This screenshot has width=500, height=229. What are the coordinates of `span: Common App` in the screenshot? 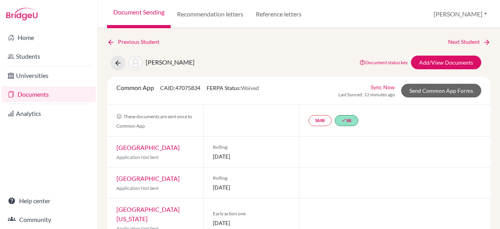 It's located at (135, 87).